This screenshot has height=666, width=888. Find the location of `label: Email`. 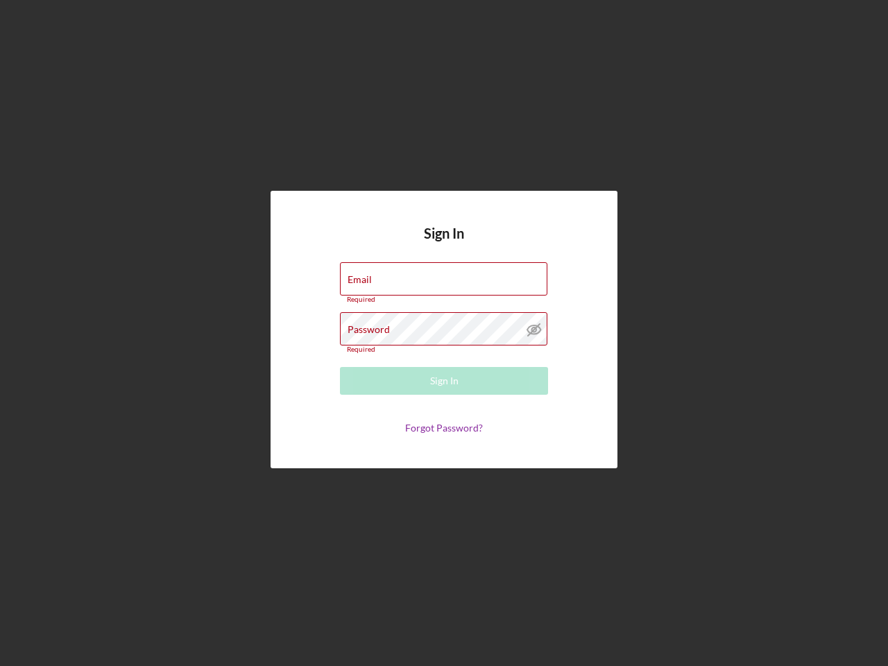

label: Email is located at coordinates (359, 280).